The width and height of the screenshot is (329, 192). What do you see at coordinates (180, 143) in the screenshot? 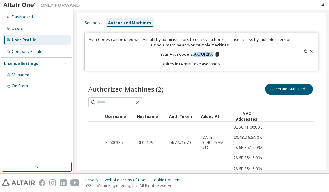
I see `span: bb77...1e70` at bounding box center [180, 143].